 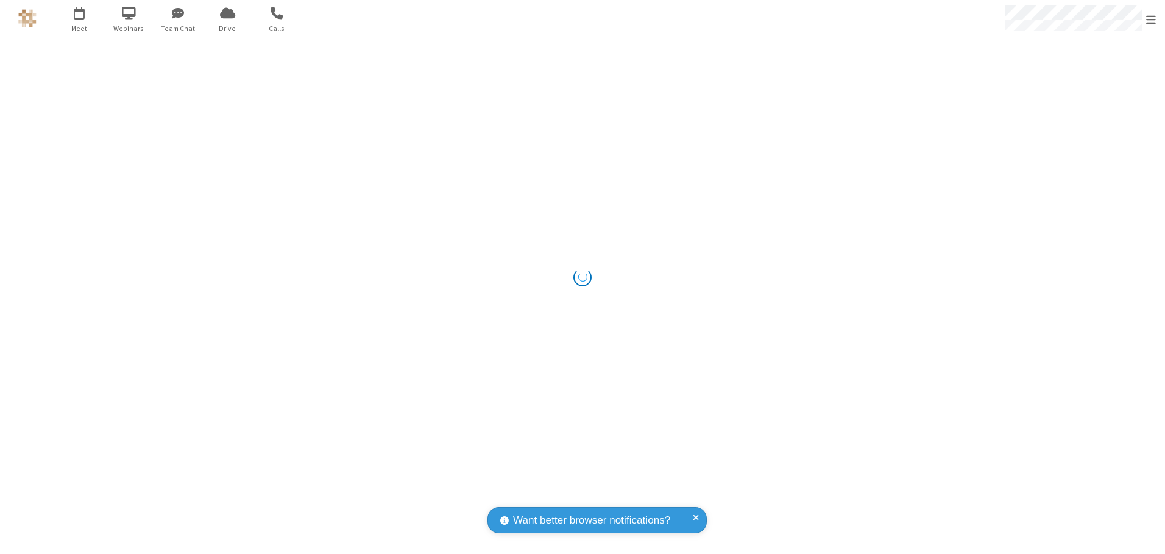 I want to click on span: Calls, so click(x=277, y=29).